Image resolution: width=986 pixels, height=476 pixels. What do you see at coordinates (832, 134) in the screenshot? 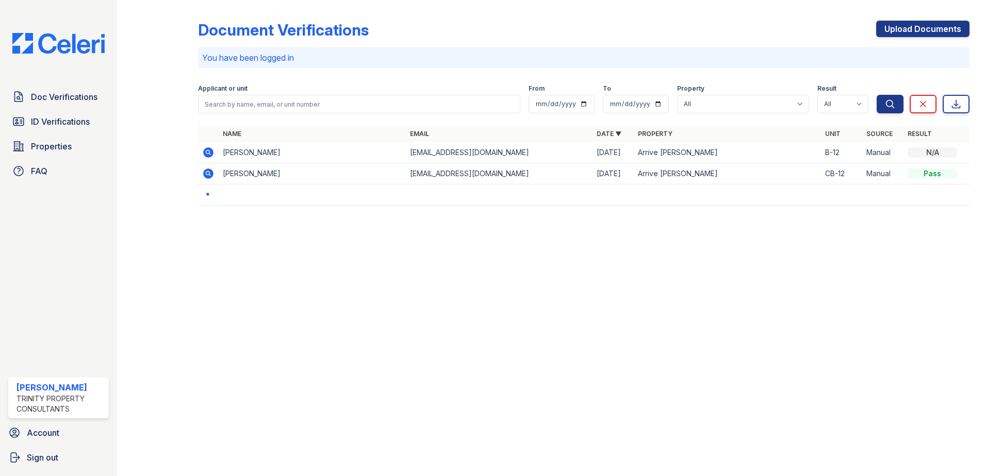
I see `a: Unit` at bounding box center [832, 134].